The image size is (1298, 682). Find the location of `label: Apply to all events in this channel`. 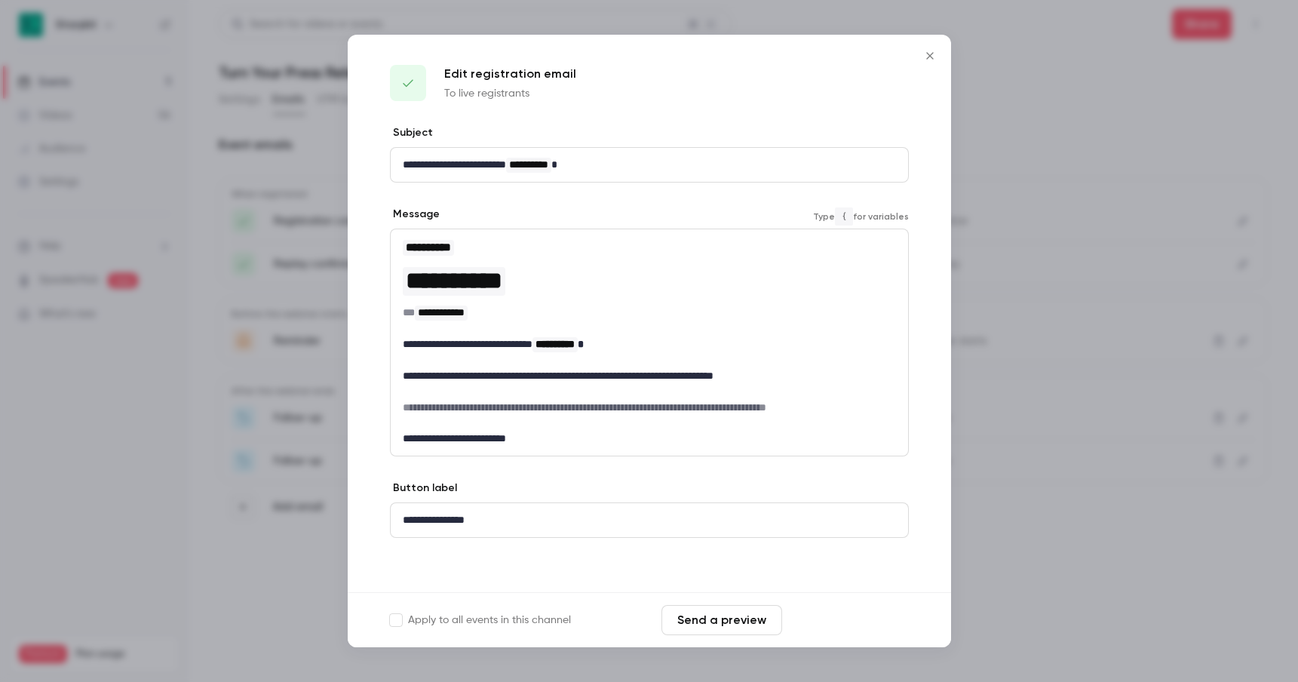

label: Apply to all events in this channel is located at coordinates (480, 620).